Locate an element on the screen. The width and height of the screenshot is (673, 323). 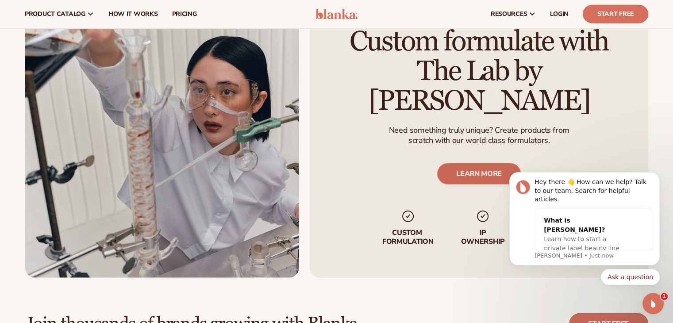
div: Quick reply options is located at coordinates (89, 125).